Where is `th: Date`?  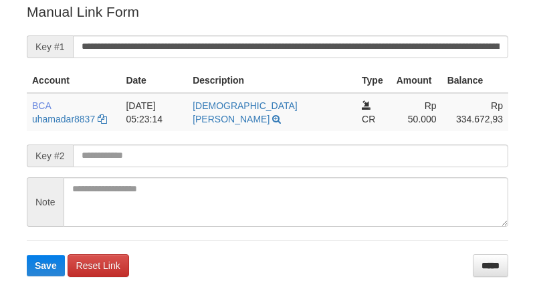
th: Date is located at coordinates (154, 80).